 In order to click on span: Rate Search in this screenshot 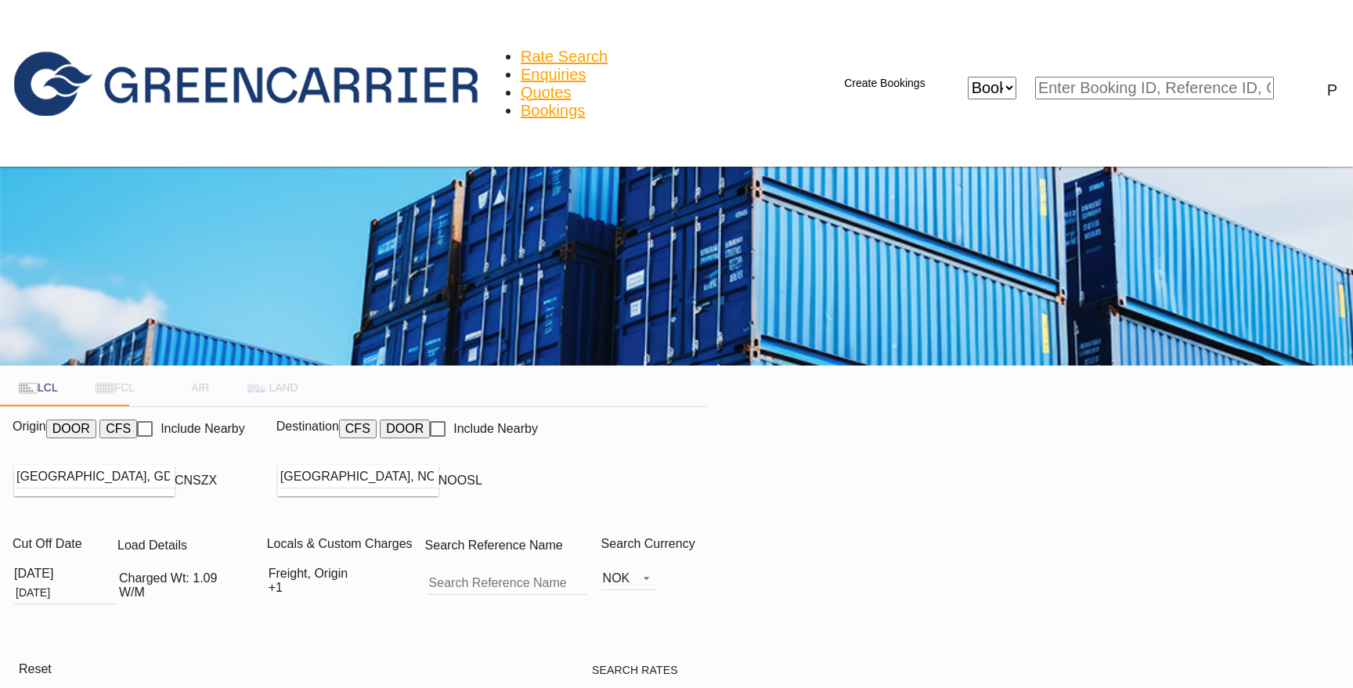, I will do `click(564, 56)`.